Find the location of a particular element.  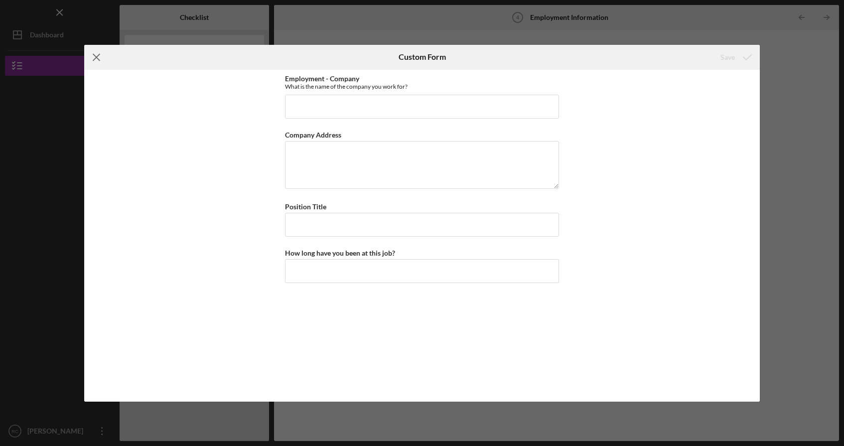

div: What is the name of the company you work for? is located at coordinates (422, 86).